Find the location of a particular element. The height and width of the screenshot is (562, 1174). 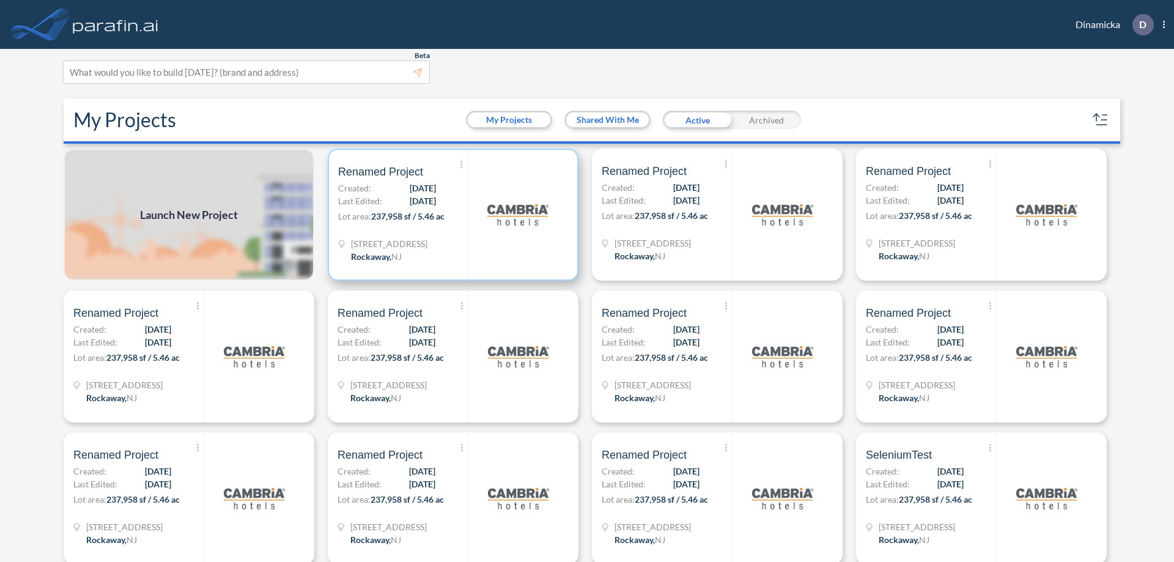

div: Dinamicka is located at coordinates (1111, 24).